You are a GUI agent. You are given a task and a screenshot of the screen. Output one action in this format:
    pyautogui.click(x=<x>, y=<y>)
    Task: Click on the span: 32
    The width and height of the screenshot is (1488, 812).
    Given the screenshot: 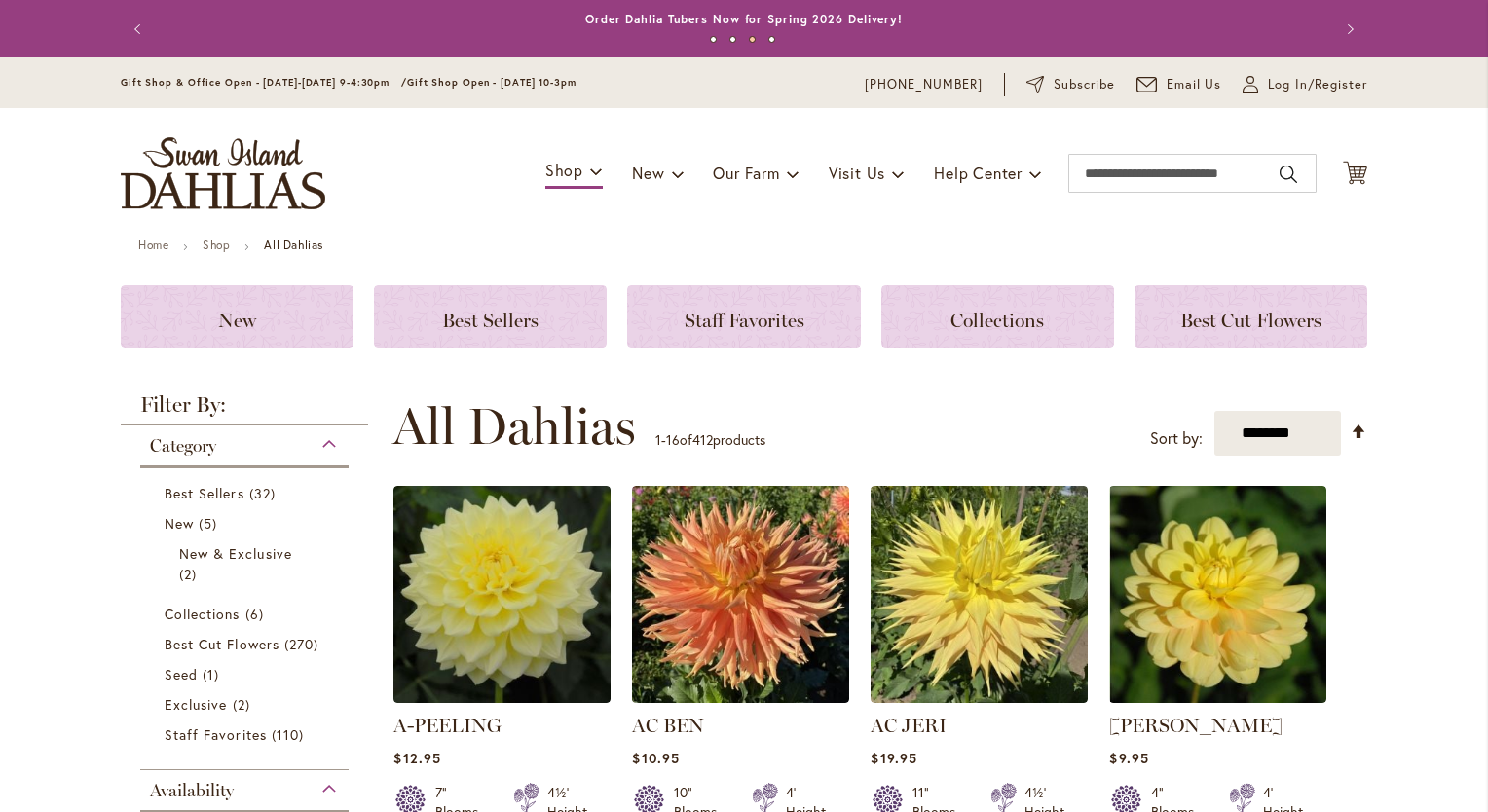 What is the action you would take?
    pyautogui.click(x=264, y=492)
    